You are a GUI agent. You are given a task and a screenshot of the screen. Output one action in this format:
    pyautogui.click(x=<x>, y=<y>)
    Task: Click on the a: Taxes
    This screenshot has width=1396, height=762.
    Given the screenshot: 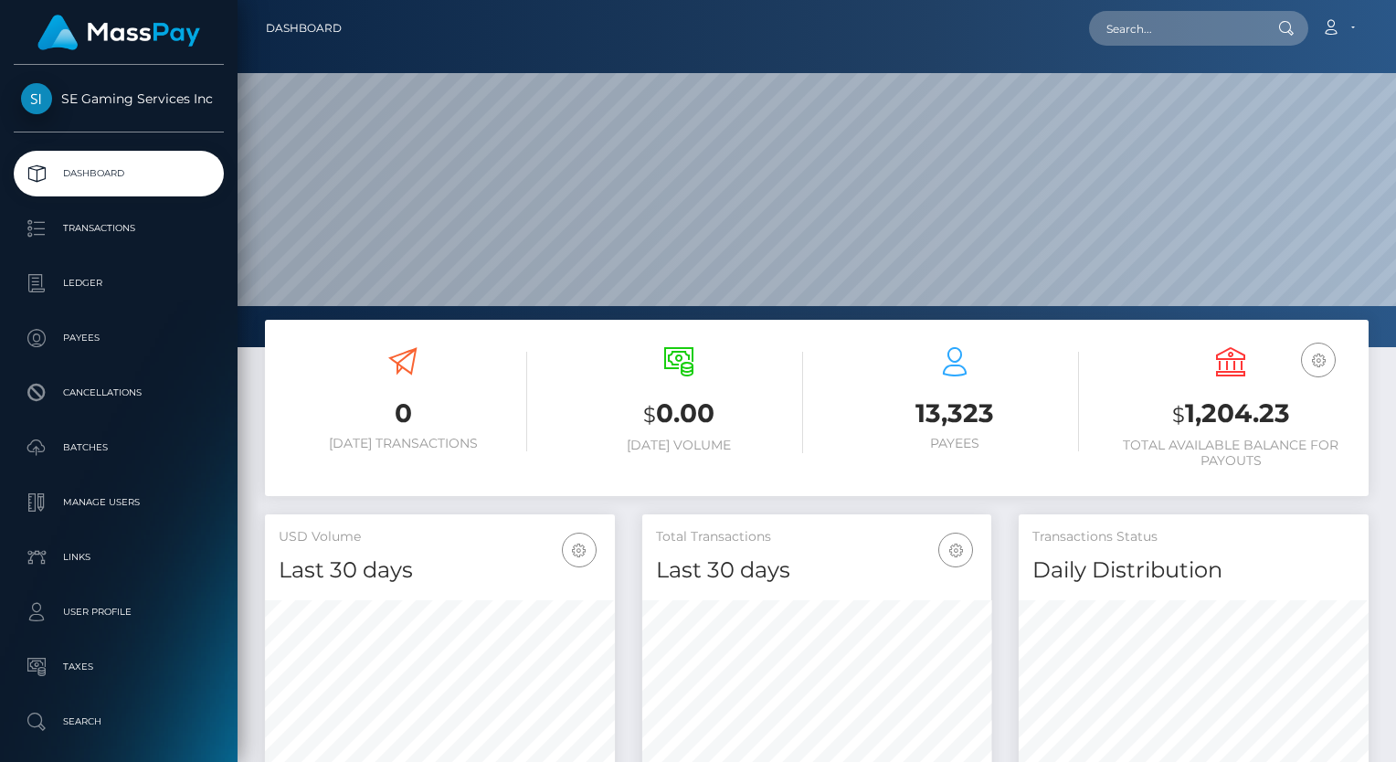 What is the action you would take?
    pyautogui.click(x=119, y=667)
    